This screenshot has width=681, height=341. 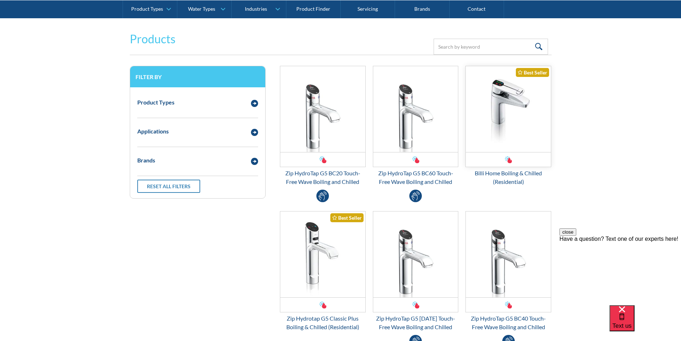 What do you see at coordinates (256, 9) in the screenshot?
I see `div: Industries` at bounding box center [256, 9].